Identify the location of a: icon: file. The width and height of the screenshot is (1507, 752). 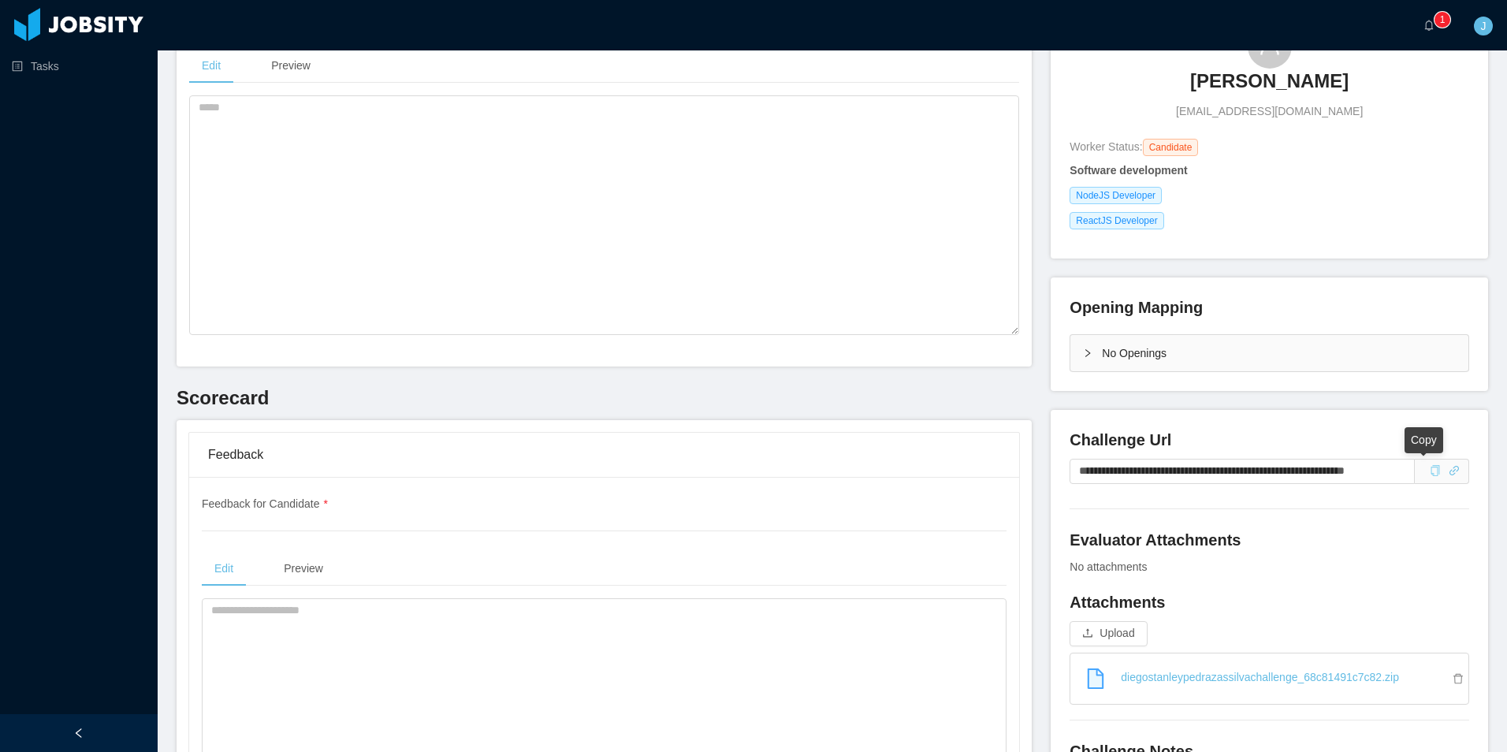
(1095, 678).